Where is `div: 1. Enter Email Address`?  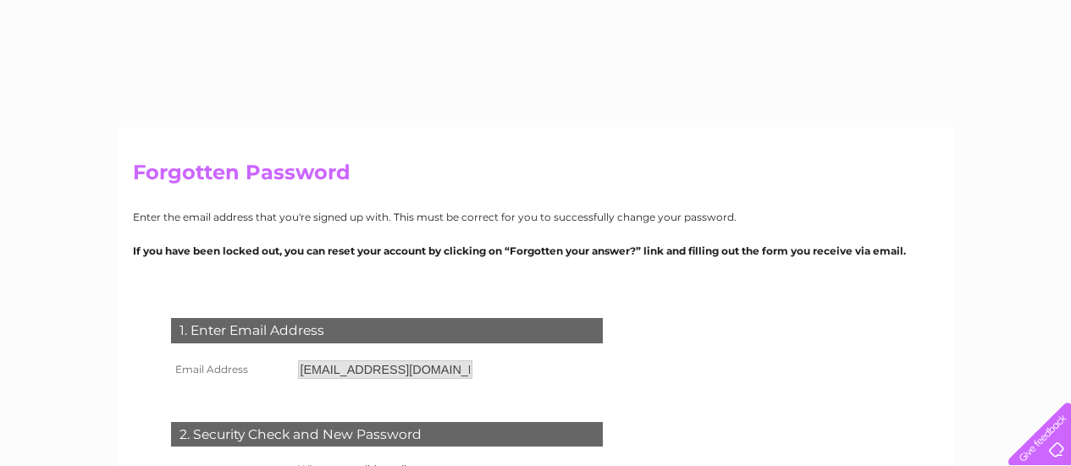
div: 1. Enter Email Address is located at coordinates (387, 331).